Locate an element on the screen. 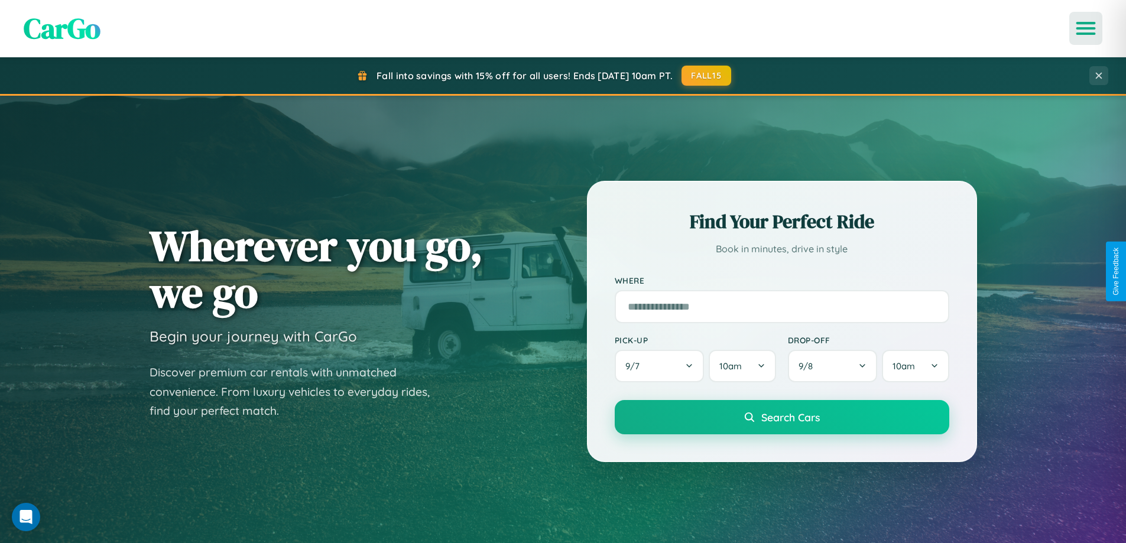 The width and height of the screenshot is (1126, 543). label: Drop-off is located at coordinates (868, 340).